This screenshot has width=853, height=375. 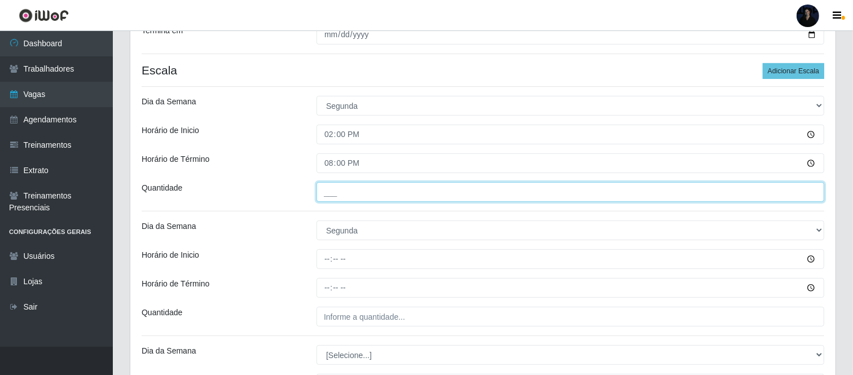 What do you see at coordinates (570, 34) in the screenshot?
I see `input: 00/00/0000` at bounding box center [570, 34].